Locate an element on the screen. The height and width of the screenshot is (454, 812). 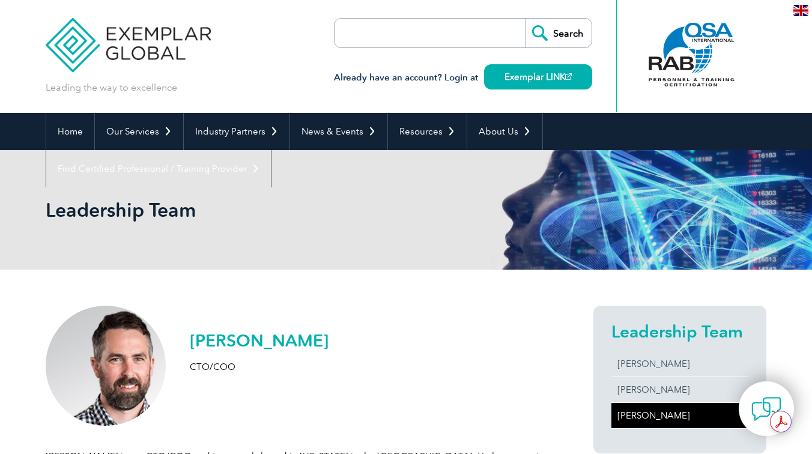
a: Resources is located at coordinates (427, 132).